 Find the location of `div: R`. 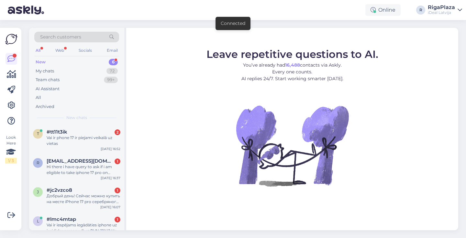

div: R is located at coordinates (420, 10).